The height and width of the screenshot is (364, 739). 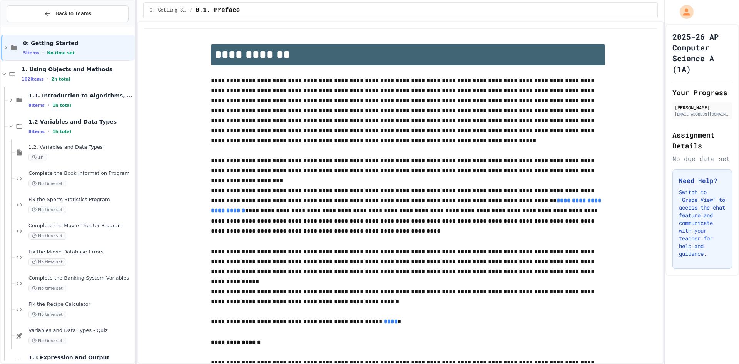 What do you see at coordinates (81, 330) in the screenshot?
I see `span: Variables and Data Types - Quiz` at bounding box center [81, 330].